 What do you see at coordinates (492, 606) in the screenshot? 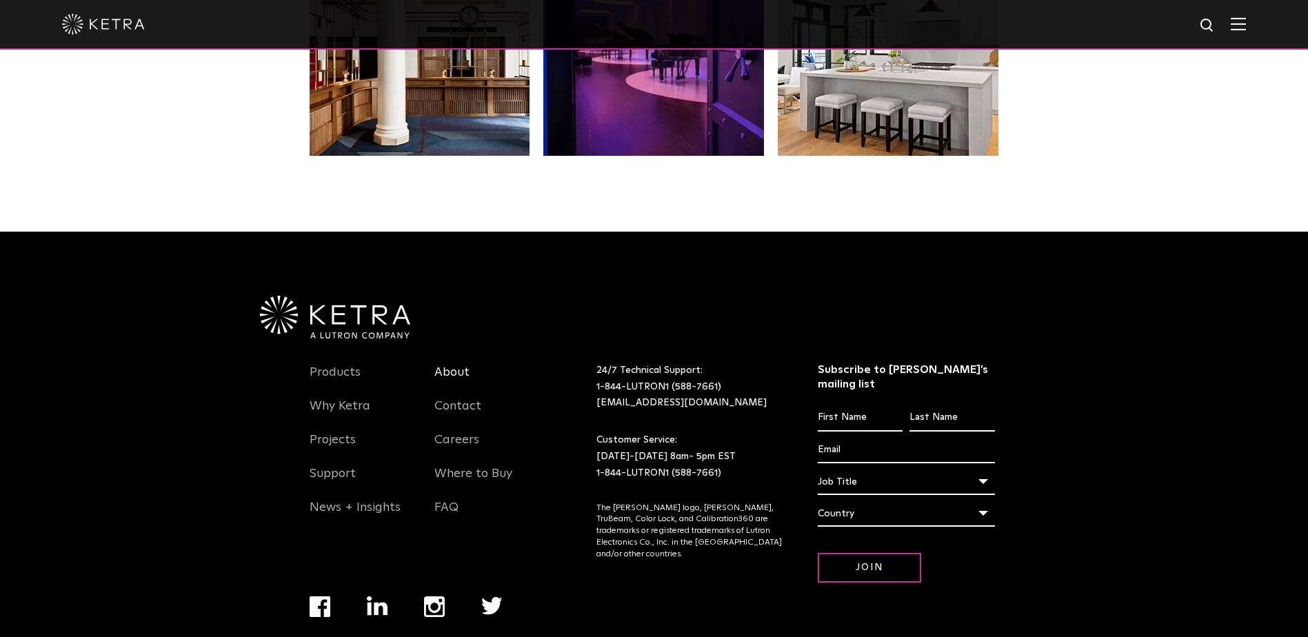
I see `img: twitter` at bounding box center [492, 606].